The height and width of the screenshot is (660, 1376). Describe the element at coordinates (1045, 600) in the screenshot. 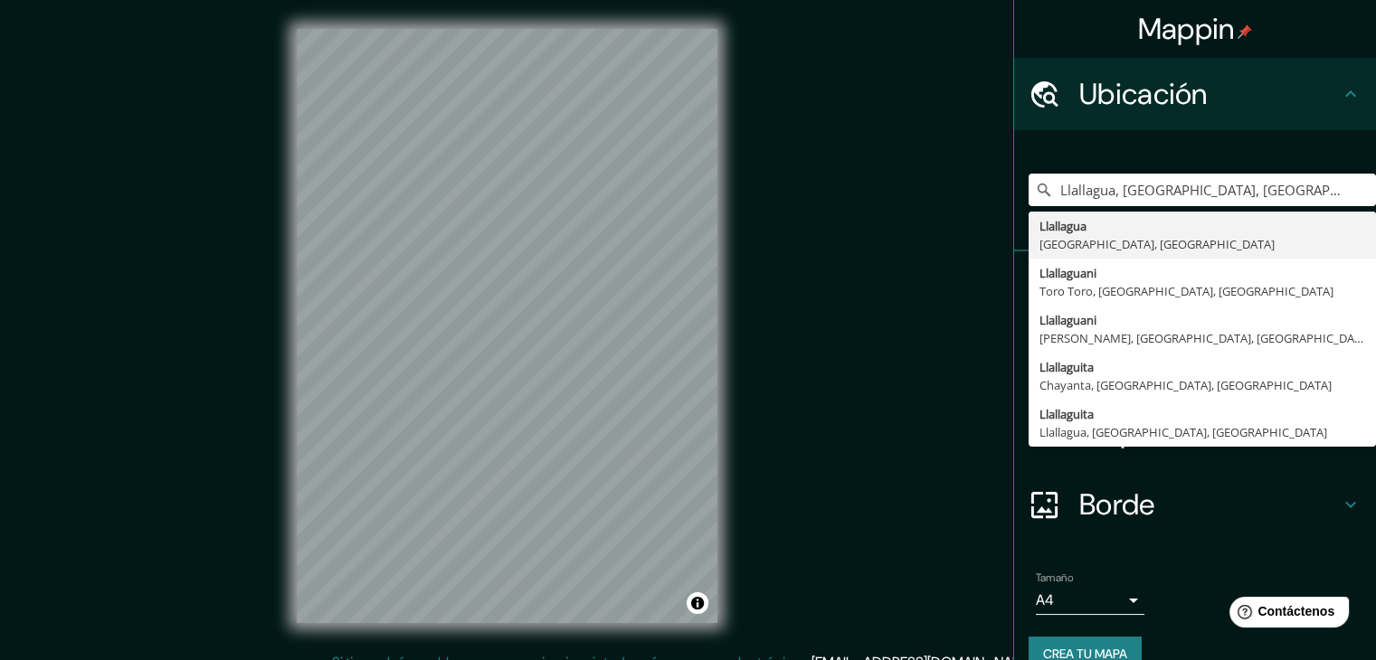

I see `font: A4` at that location.